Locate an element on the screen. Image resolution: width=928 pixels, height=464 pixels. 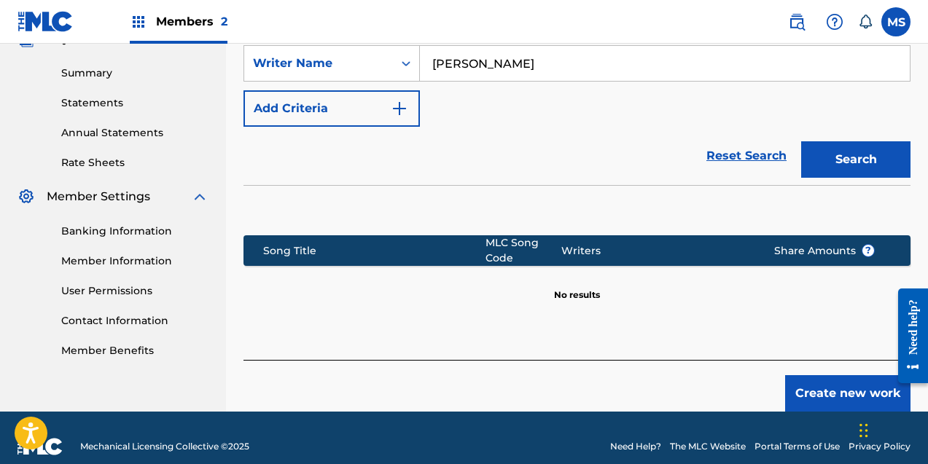
img: expand is located at coordinates (200, 197).